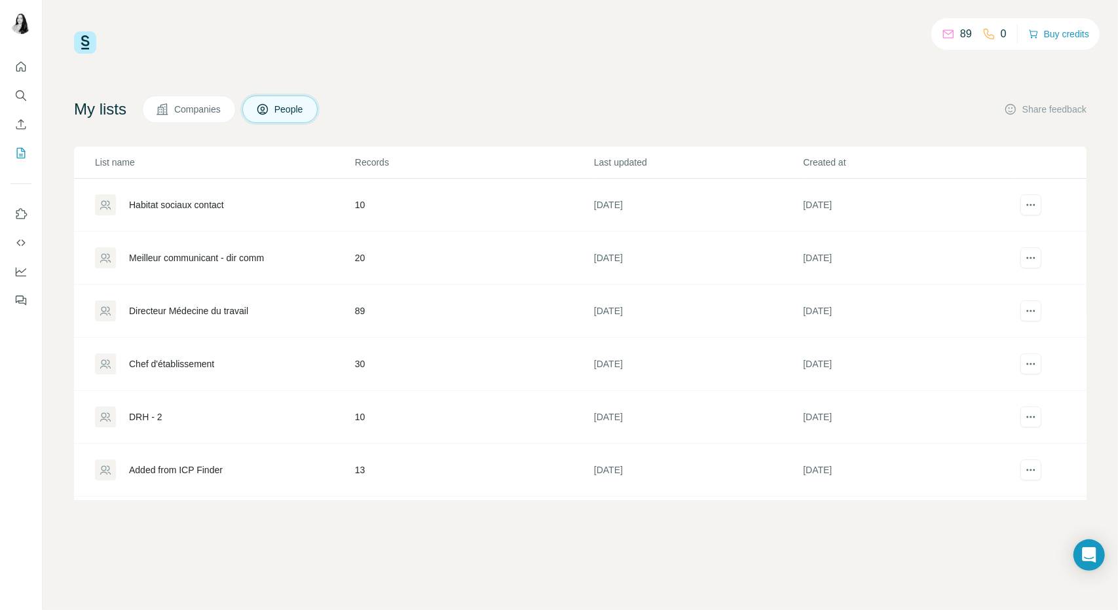  I want to click on button: My lists, so click(21, 153).